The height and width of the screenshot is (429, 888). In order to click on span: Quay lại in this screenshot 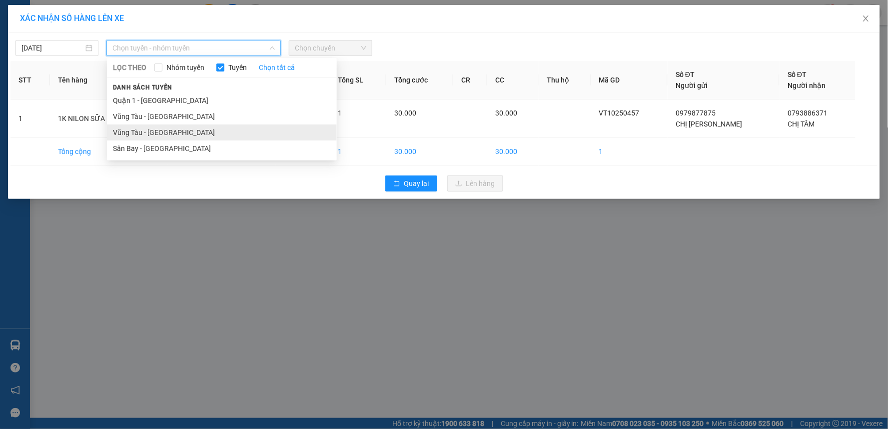, I will do `click(417, 183)`.